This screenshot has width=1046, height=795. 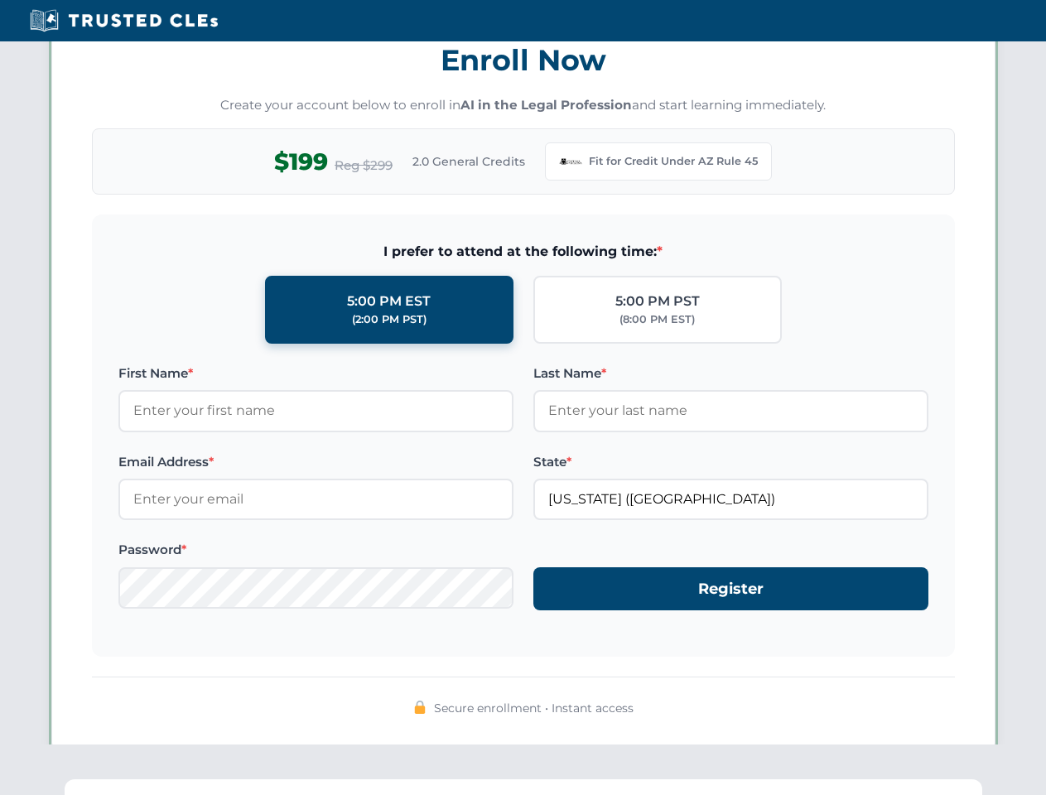 What do you see at coordinates (316, 462) in the screenshot?
I see `label: Email Address` at bounding box center [316, 462].